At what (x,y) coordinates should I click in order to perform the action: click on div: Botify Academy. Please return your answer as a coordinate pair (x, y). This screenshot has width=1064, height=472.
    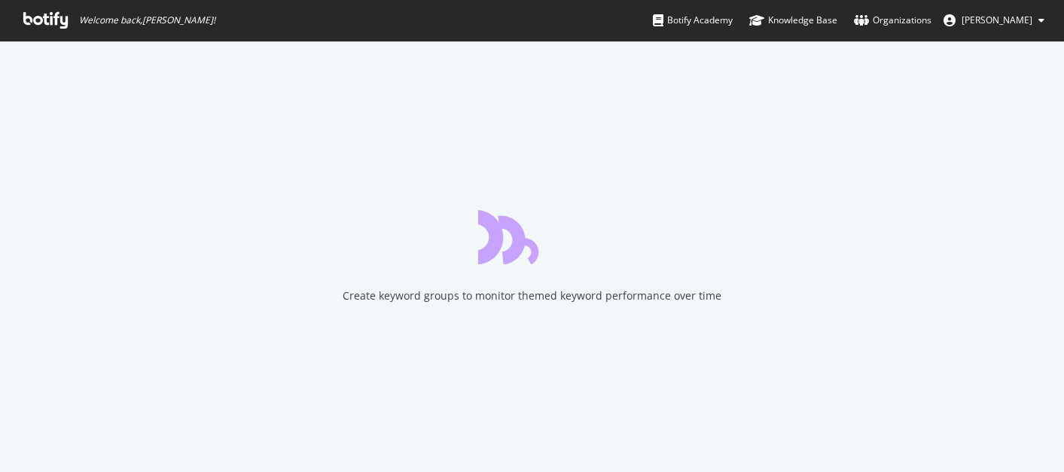
    Looking at the image, I should click on (693, 20).